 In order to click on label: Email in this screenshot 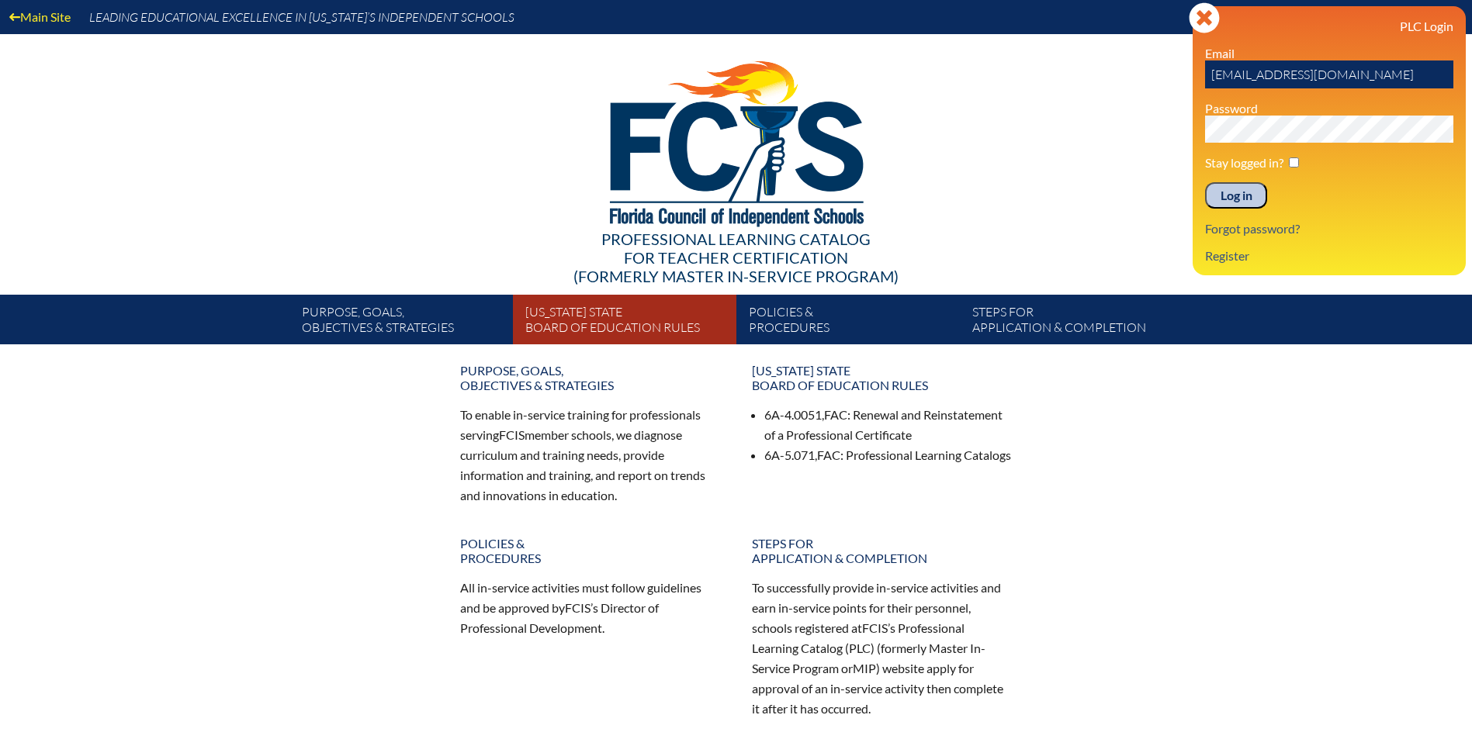, I will do `click(1220, 53)`.